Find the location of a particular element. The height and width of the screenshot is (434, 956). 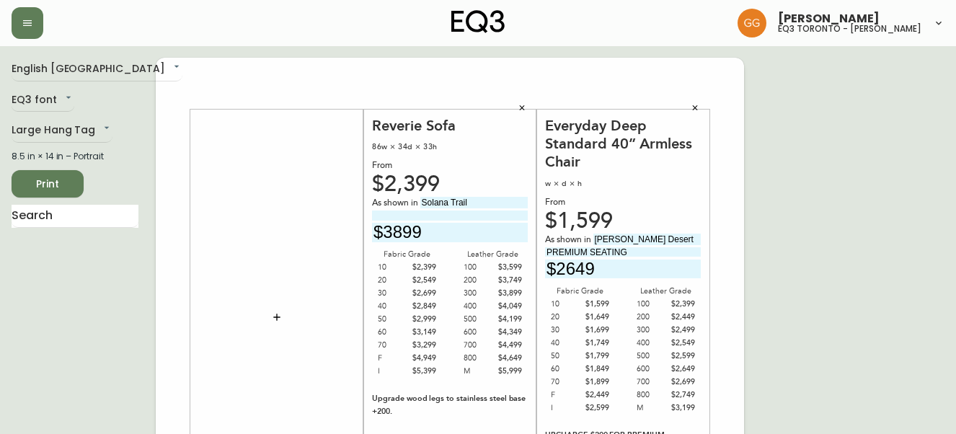

div: $2,849 is located at coordinates (422, 306).